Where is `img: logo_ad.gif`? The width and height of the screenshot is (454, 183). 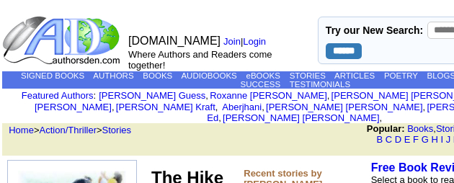 img: logo_ad.gif is located at coordinates (63, 40).